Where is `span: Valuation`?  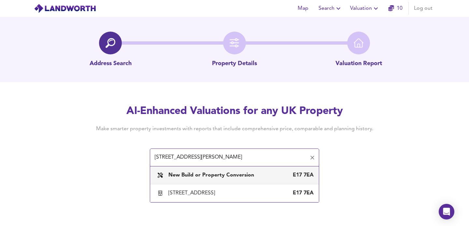
span: Valuation is located at coordinates (365, 8).